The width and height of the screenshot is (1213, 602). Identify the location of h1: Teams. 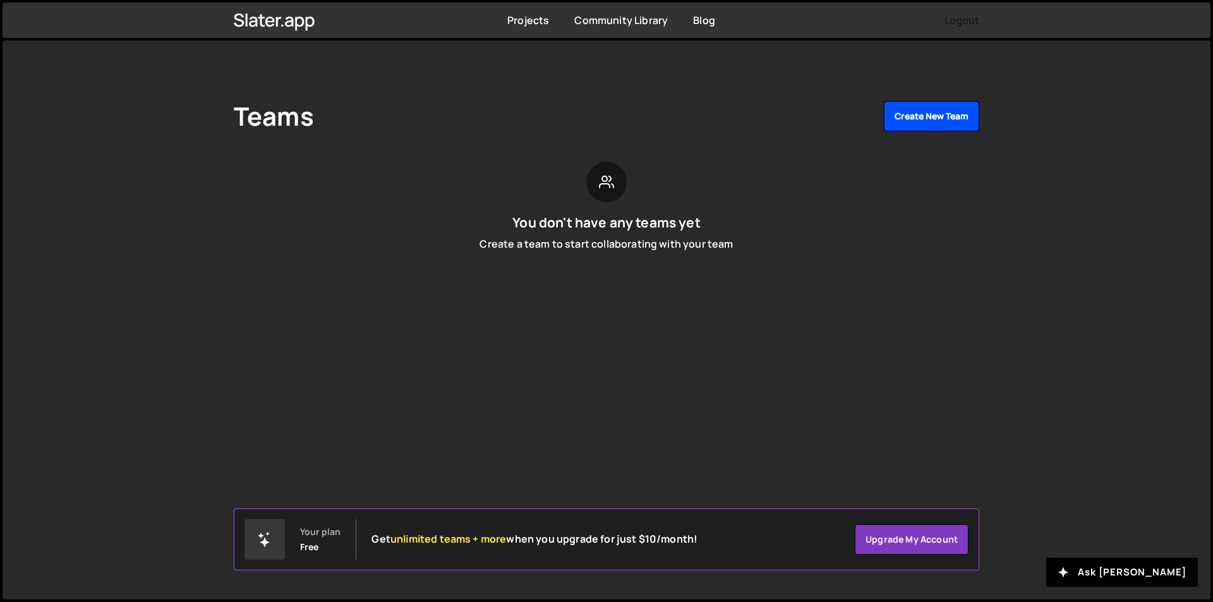
(274, 116).